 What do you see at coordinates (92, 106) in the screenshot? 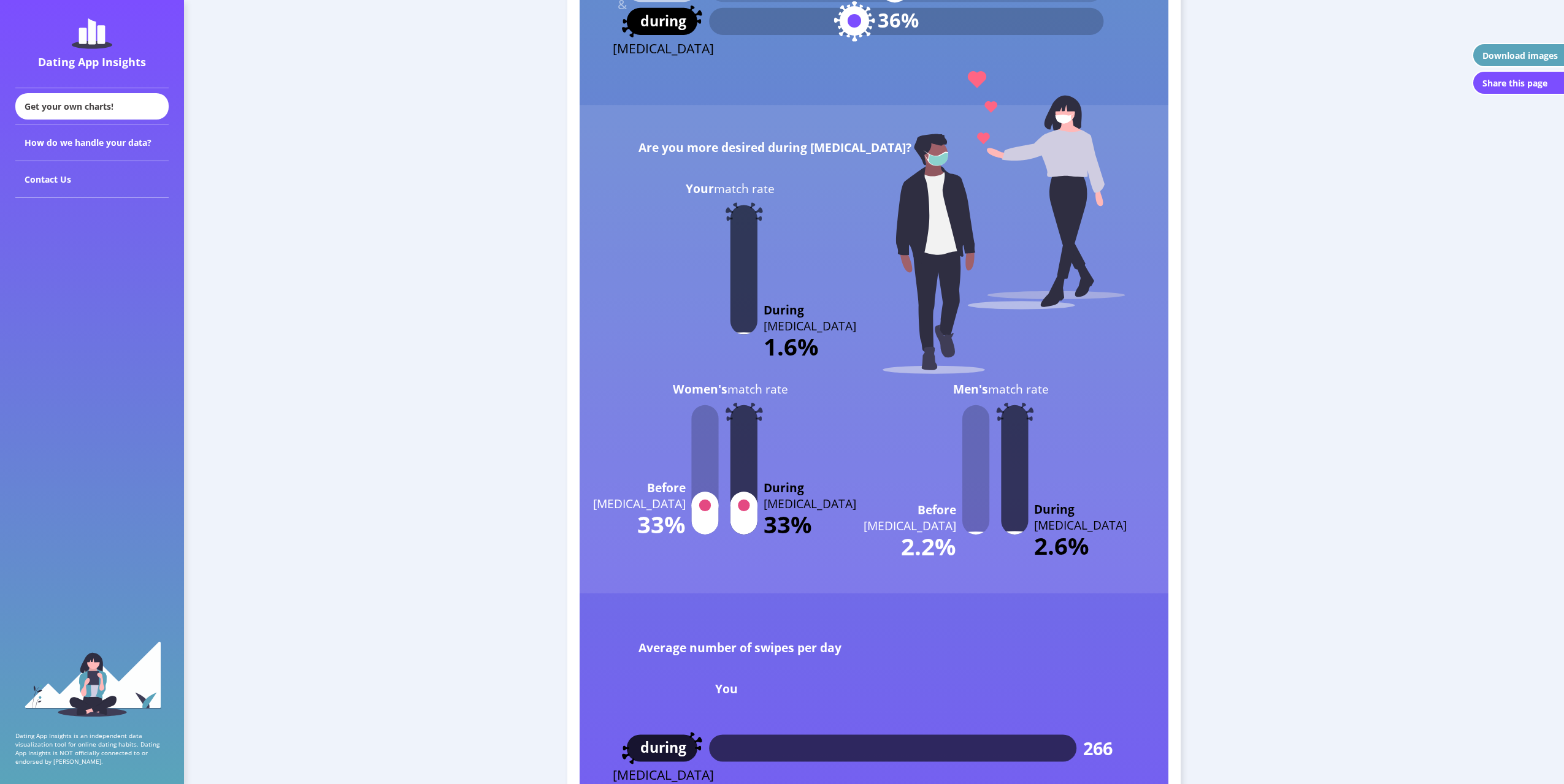
I see `div: Get your own charts!` at bounding box center [92, 106].